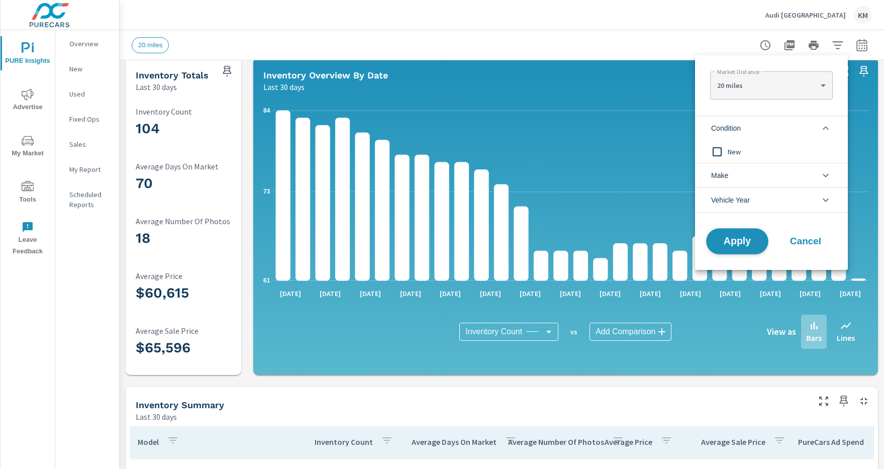 This screenshot has width=884, height=469. Describe the element at coordinates (730, 200) in the screenshot. I see `span: Vehicle Year` at that location.